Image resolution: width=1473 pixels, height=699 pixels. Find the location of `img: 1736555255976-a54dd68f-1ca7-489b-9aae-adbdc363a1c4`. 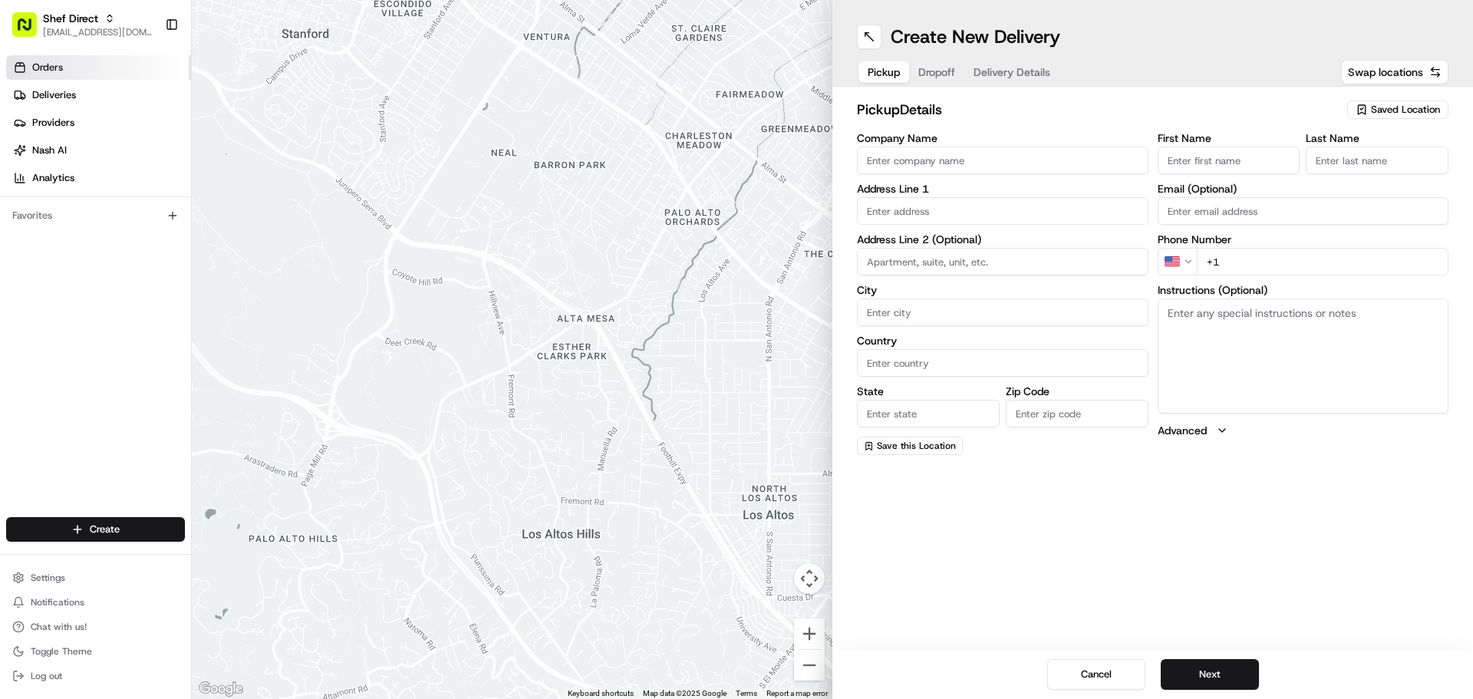

img: 1736555255976-a54dd68f-1ca7-489b-9aae-adbdc363a1c4 is located at coordinates (29, 160).